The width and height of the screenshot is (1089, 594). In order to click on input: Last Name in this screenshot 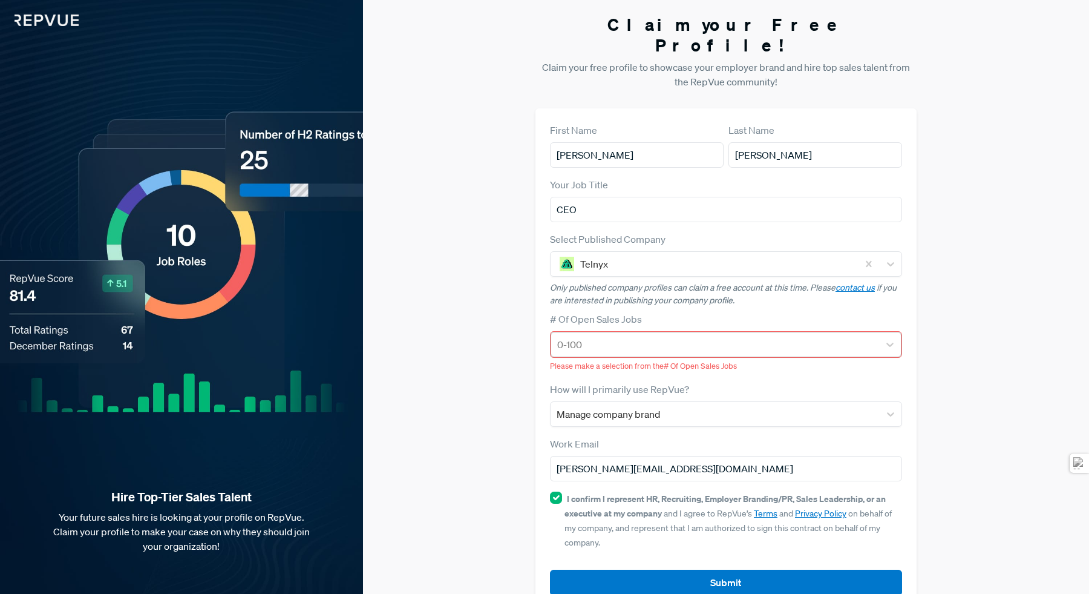, I will do `click(815, 155)`.